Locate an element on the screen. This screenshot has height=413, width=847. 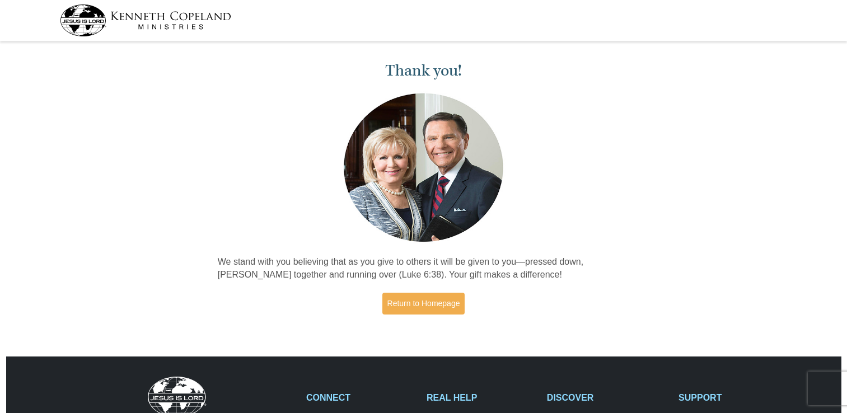
h2: REAL HELP is located at coordinates (481, 398).